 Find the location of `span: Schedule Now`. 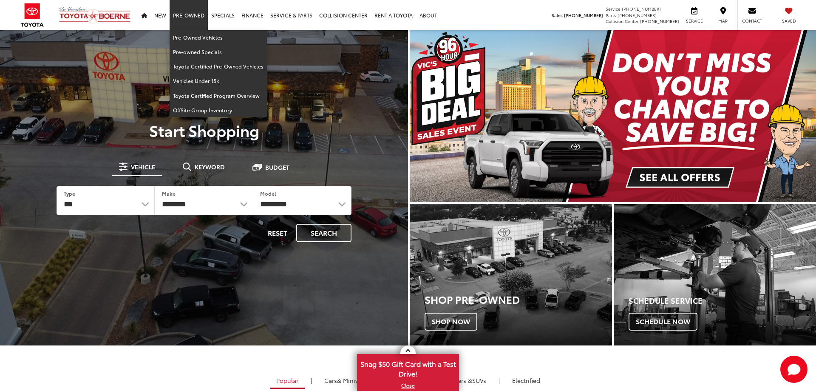

span: Schedule Now is located at coordinates (663, 321).